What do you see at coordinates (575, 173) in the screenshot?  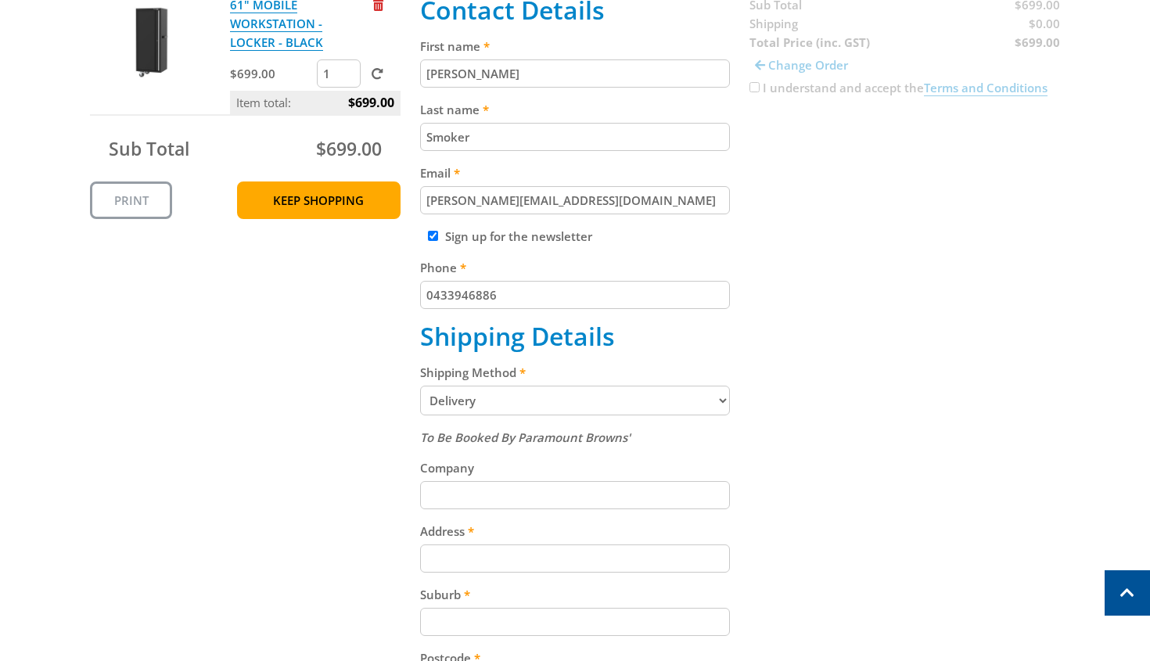 I see `label: Email` at bounding box center [575, 173].